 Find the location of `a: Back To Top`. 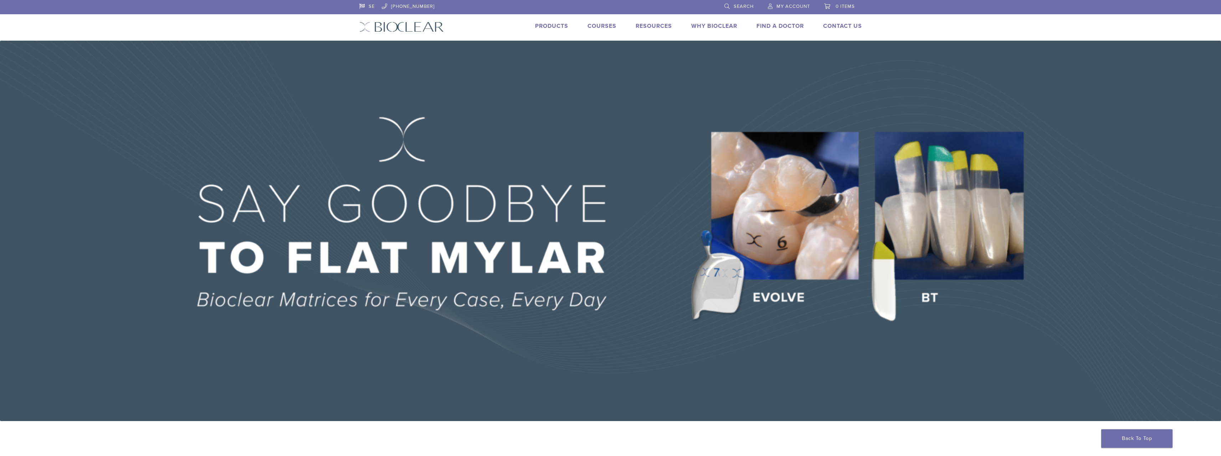

a: Back To Top is located at coordinates (1137, 439).